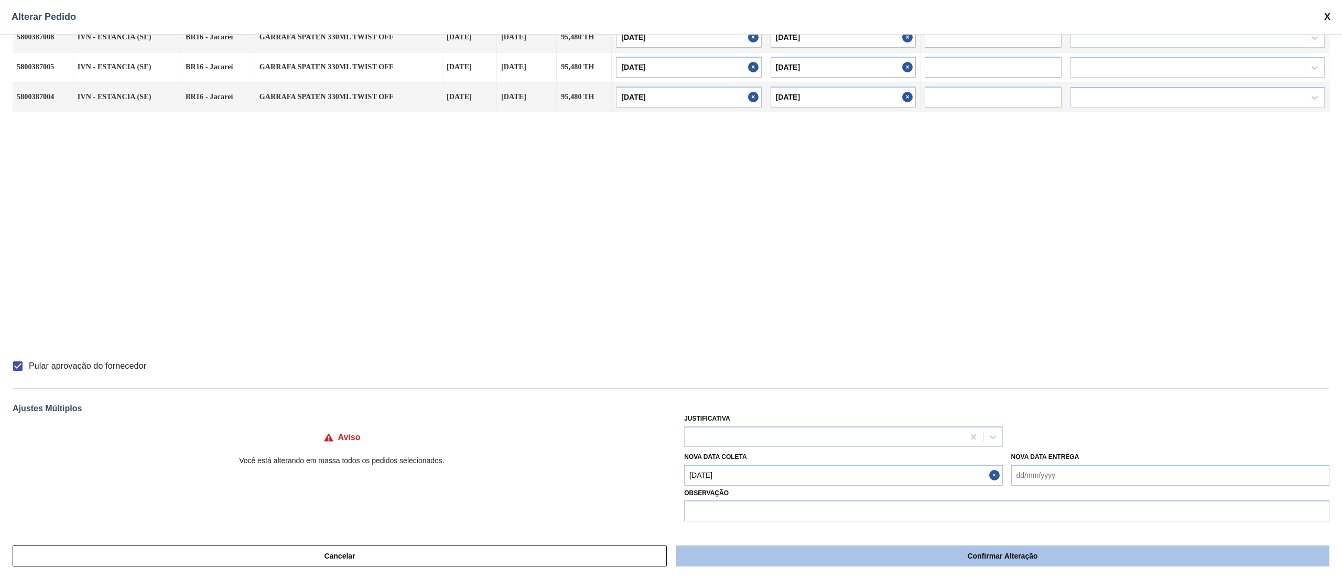 The image size is (1342, 578). Describe the element at coordinates (716, 457) in the screenshot. I see `label: Nova Data Coleta` at that location.